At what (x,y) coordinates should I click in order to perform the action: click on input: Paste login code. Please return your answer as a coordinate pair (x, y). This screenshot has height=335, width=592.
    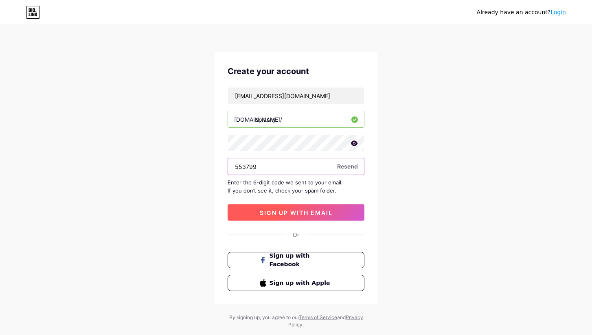
    Looking at the image, I should click on (296, 167).